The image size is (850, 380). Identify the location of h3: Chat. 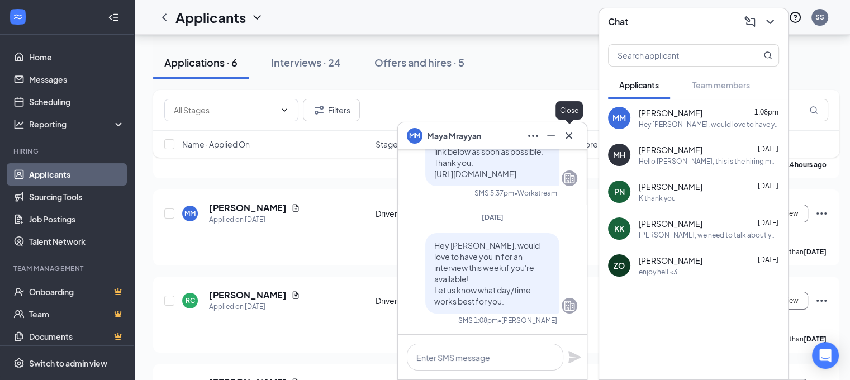
(618, 22).